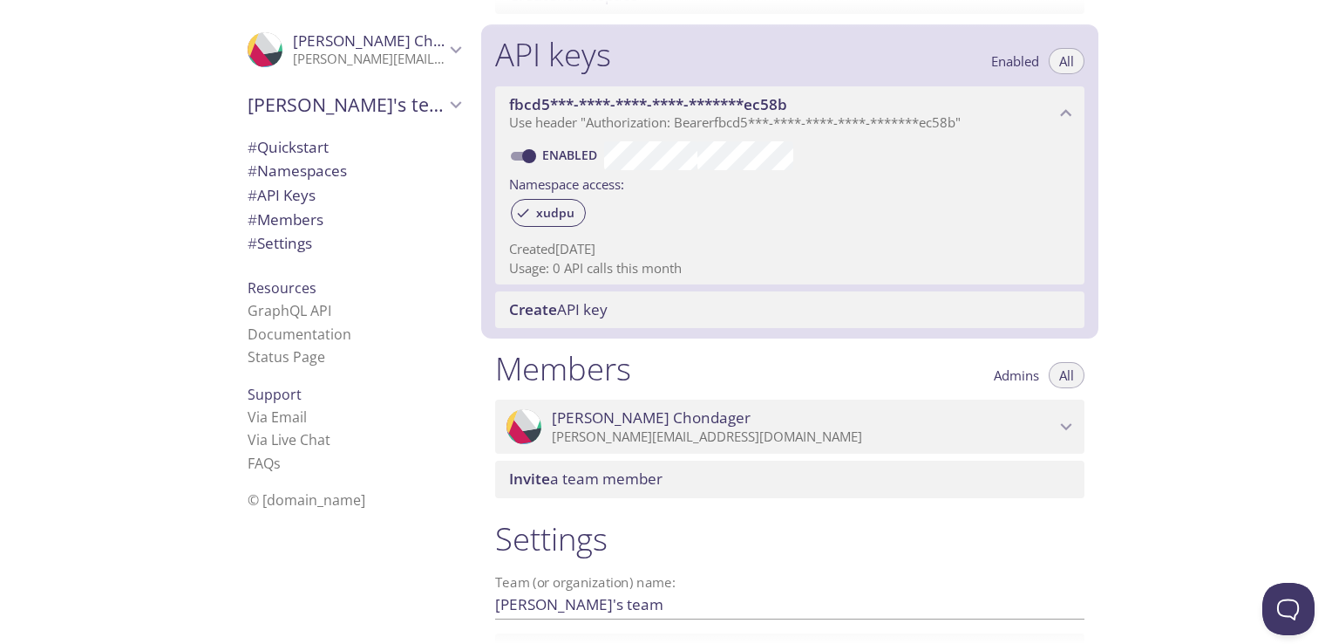  Describe the element at coordinates (277, 463) in the screenshot. I see `span: s` at that location.